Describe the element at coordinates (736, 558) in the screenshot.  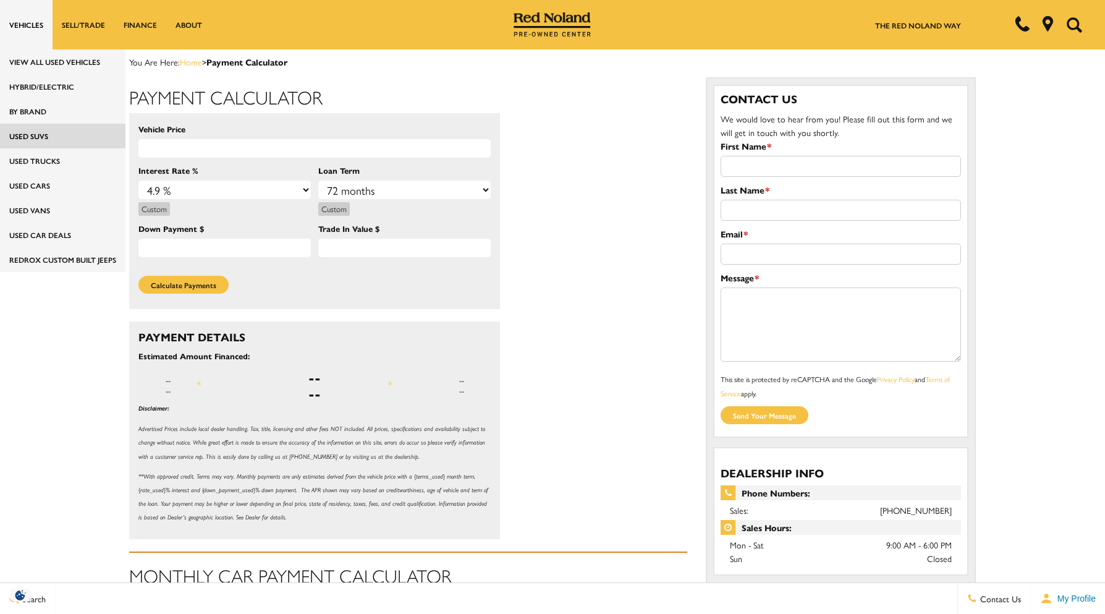
I see `span: Sun` at that location.